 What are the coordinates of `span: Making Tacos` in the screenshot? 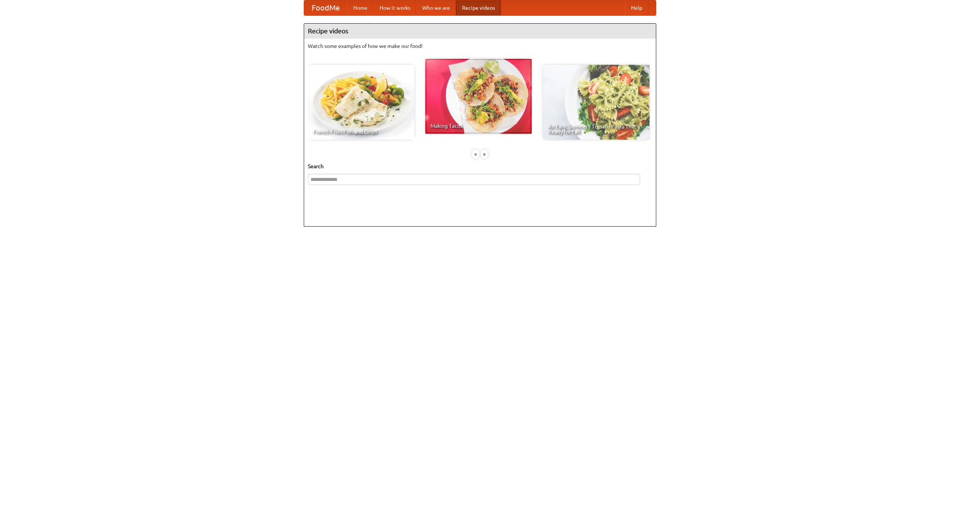 It's located at (478, 126).